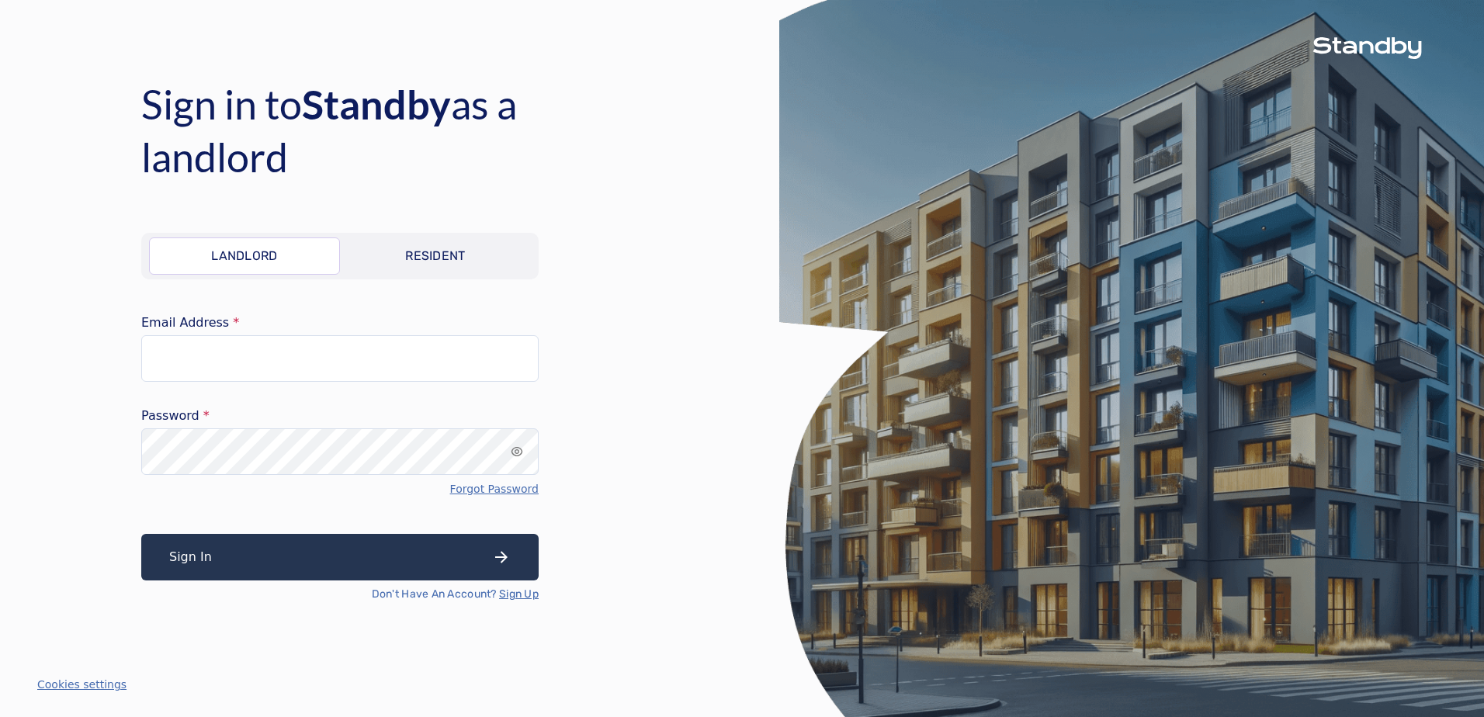 This screenshot has width=1484, height=717. Describe the element at coordinates (390, 130) in the screenshot. I see `h4: Sign in to as a landlord` at that location.